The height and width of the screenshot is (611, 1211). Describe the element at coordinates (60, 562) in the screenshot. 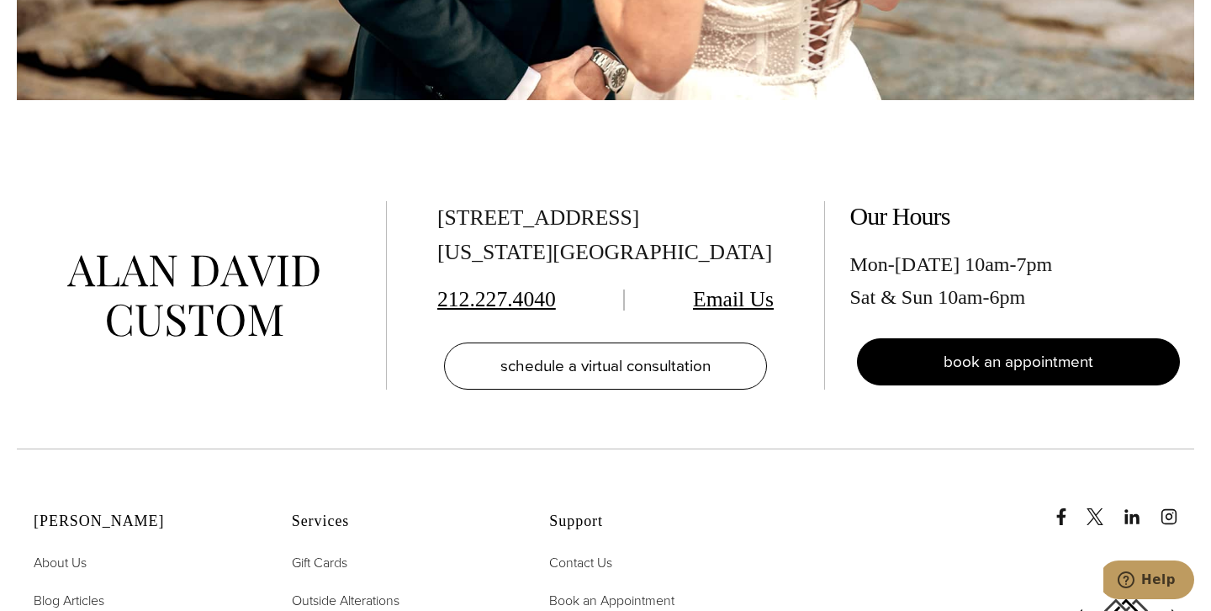

I see `span: About Us` at that location.